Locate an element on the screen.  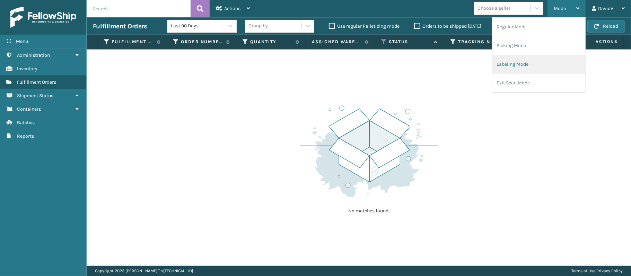
div: Group by is located at coordinates (258, 26).